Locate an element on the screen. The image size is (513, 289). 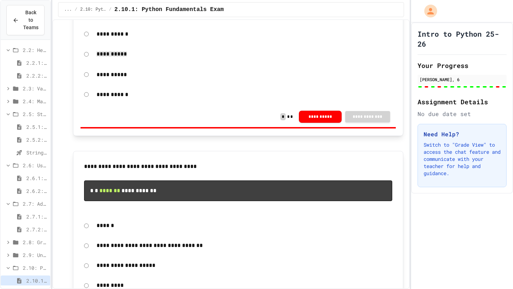
span: 2.5: String Operators is located at coordinates (35, 114).